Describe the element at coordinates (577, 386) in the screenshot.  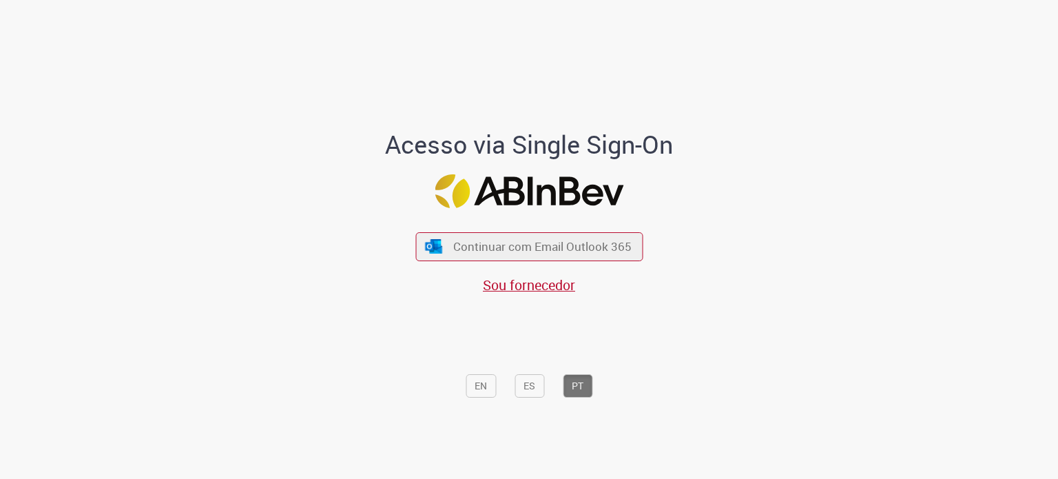
I see `button: PT` at that location.